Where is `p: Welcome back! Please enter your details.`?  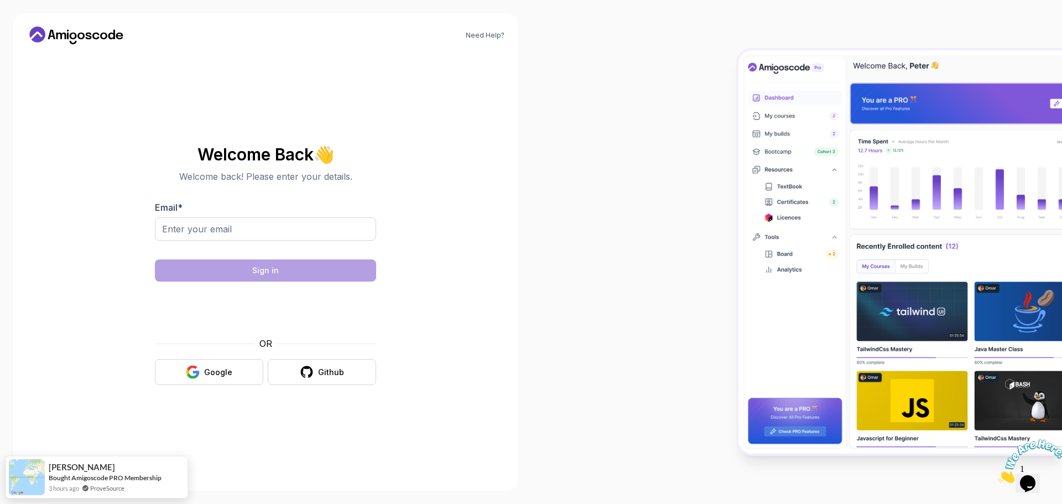
p: Welcome back! Please enter your details. is located at coordinates (265, 176).